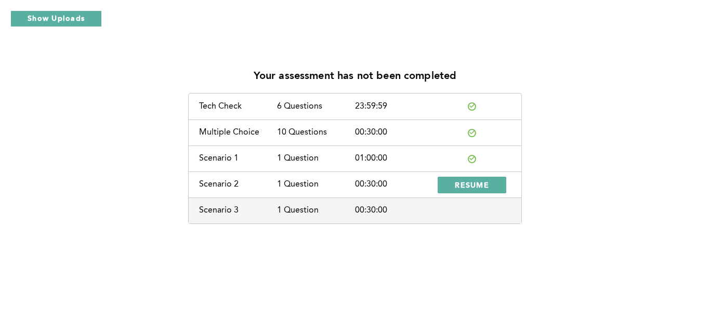  Describe the element at coordinates (472, 185) in the screenshot. I see `span: RESUME` at that location.